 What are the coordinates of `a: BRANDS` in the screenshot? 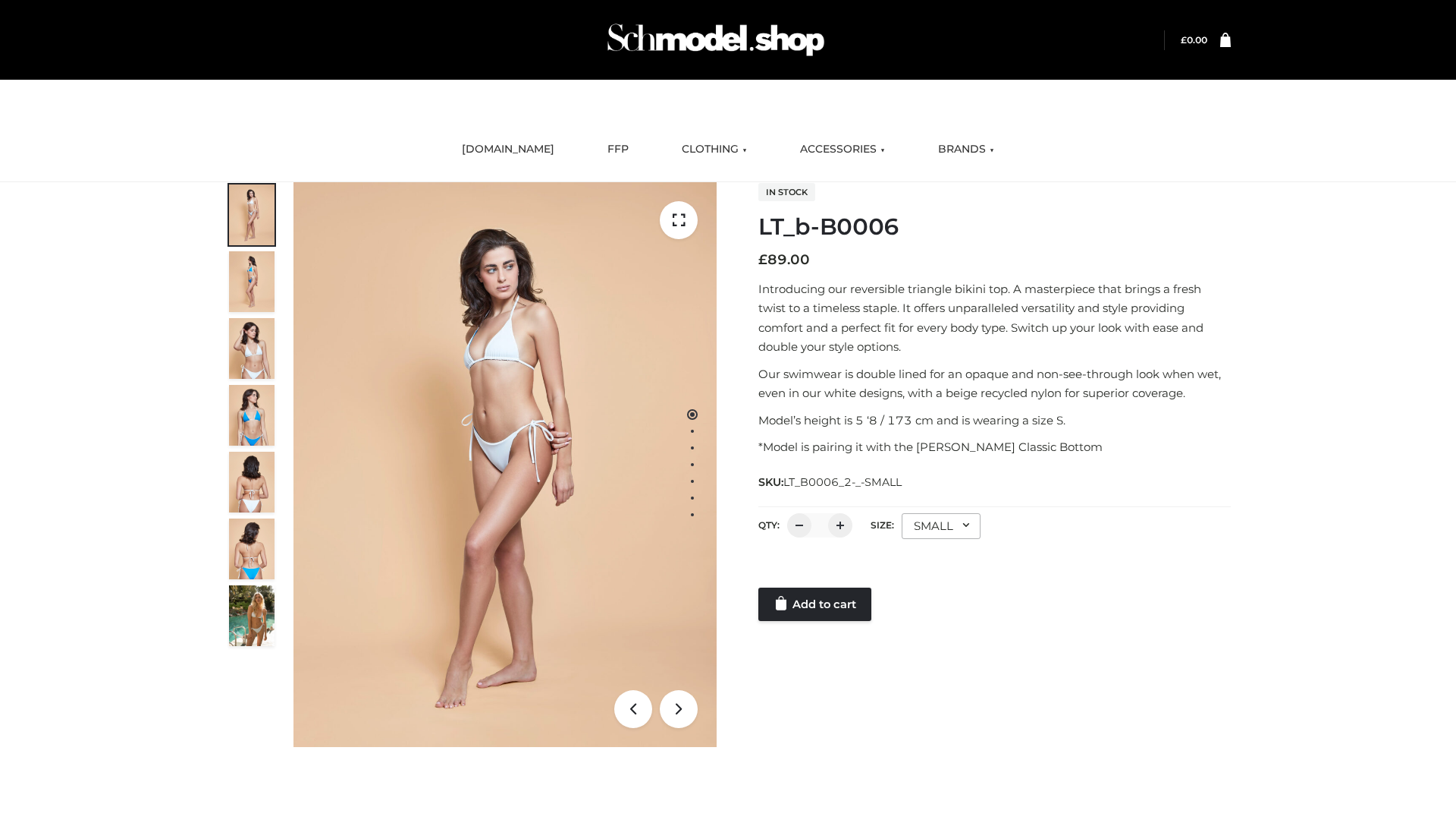 It's located at (966, 150).